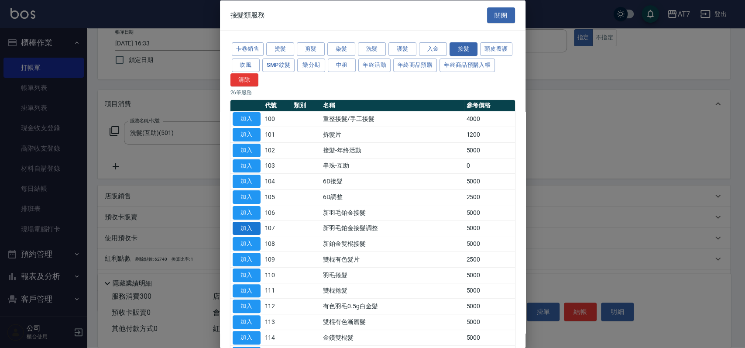  I want to click on td: 105, so click(277, 197).